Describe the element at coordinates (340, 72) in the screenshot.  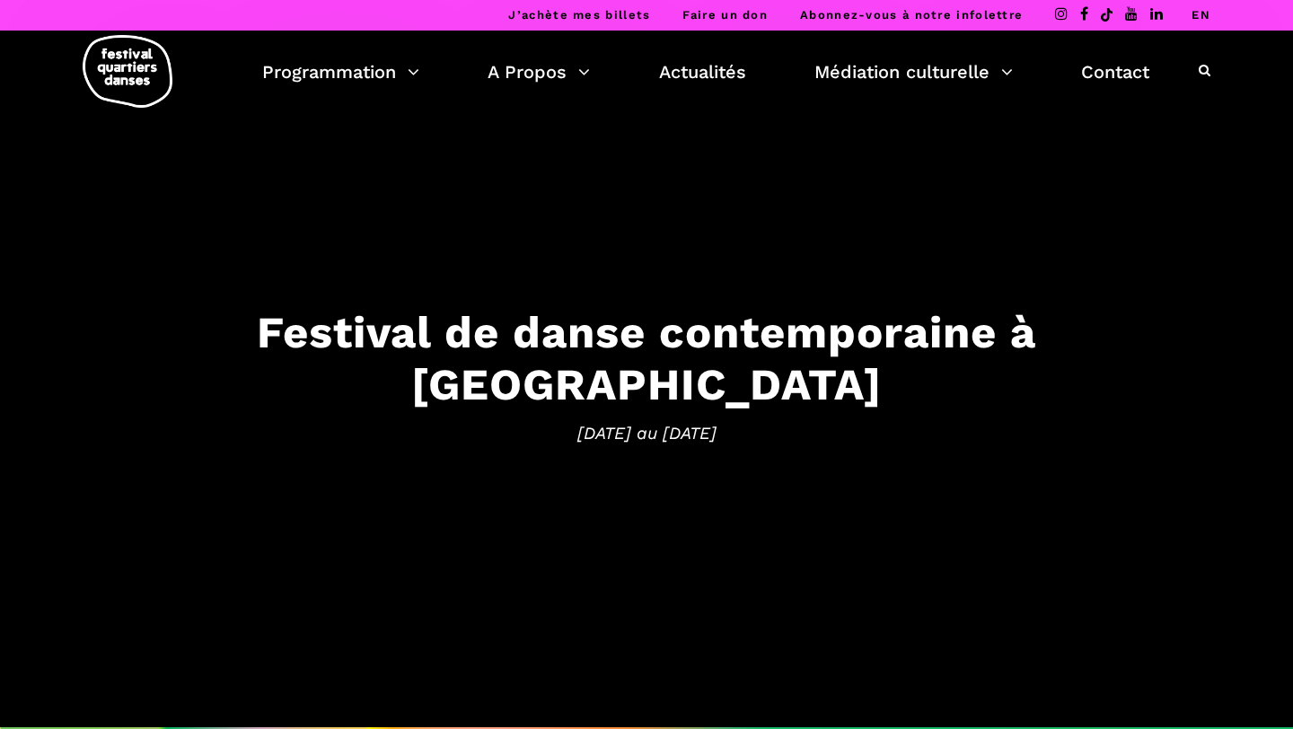
I see `a: Programmation` at that location.